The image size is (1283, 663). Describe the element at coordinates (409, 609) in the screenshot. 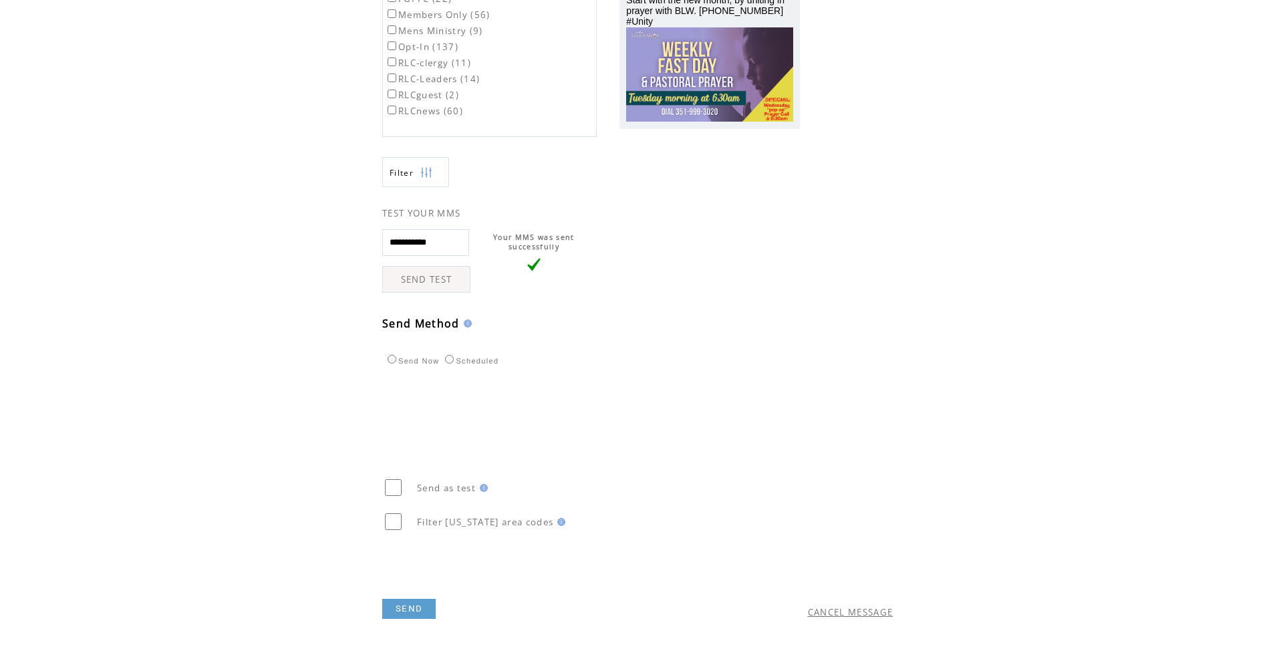

I see `a: SEND` at that location.